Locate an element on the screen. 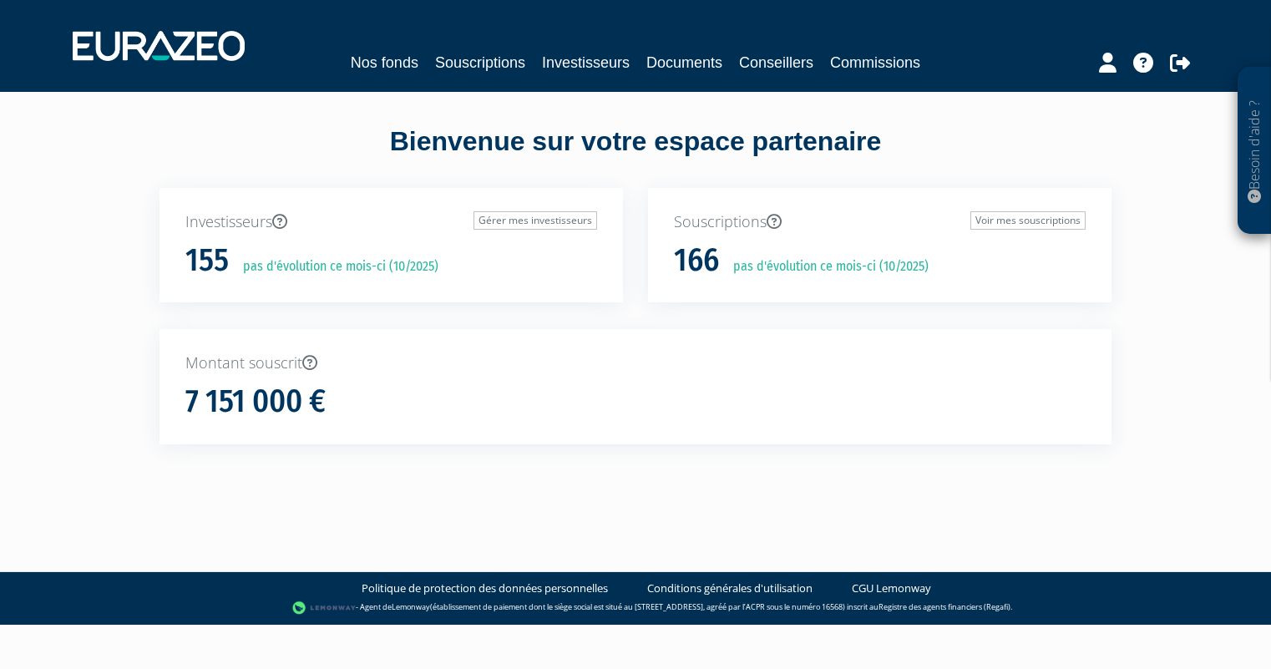 The image size is (1271, 669). img: 1732889491-logotype_eurazeo_blanc_rvb.png is located at coordinates (159, 46).